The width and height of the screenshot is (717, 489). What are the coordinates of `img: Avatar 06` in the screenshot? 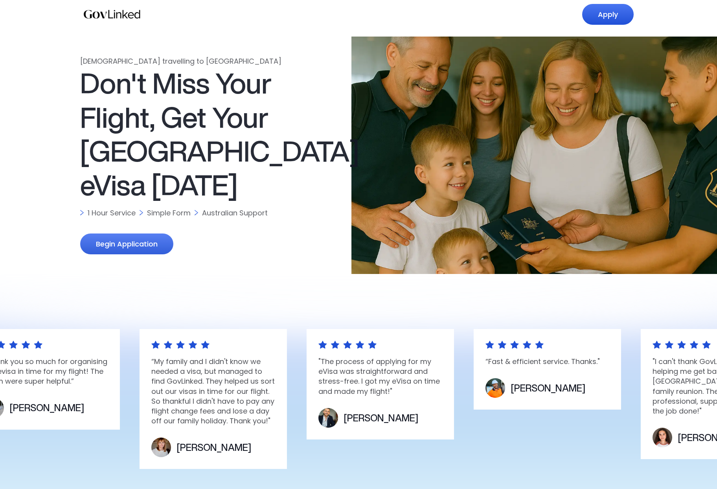 It's located at (663, 438).